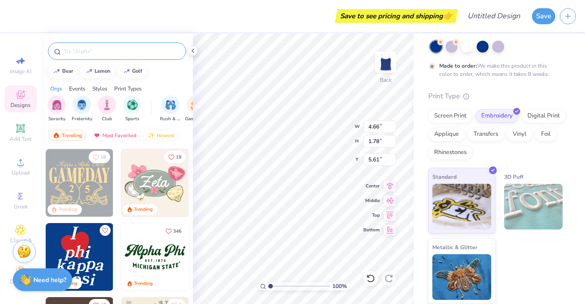 The image size is (585, 304). Describe the element at coordinates (57, 119) in the screenshot. I see `span: Sorority` at that location.